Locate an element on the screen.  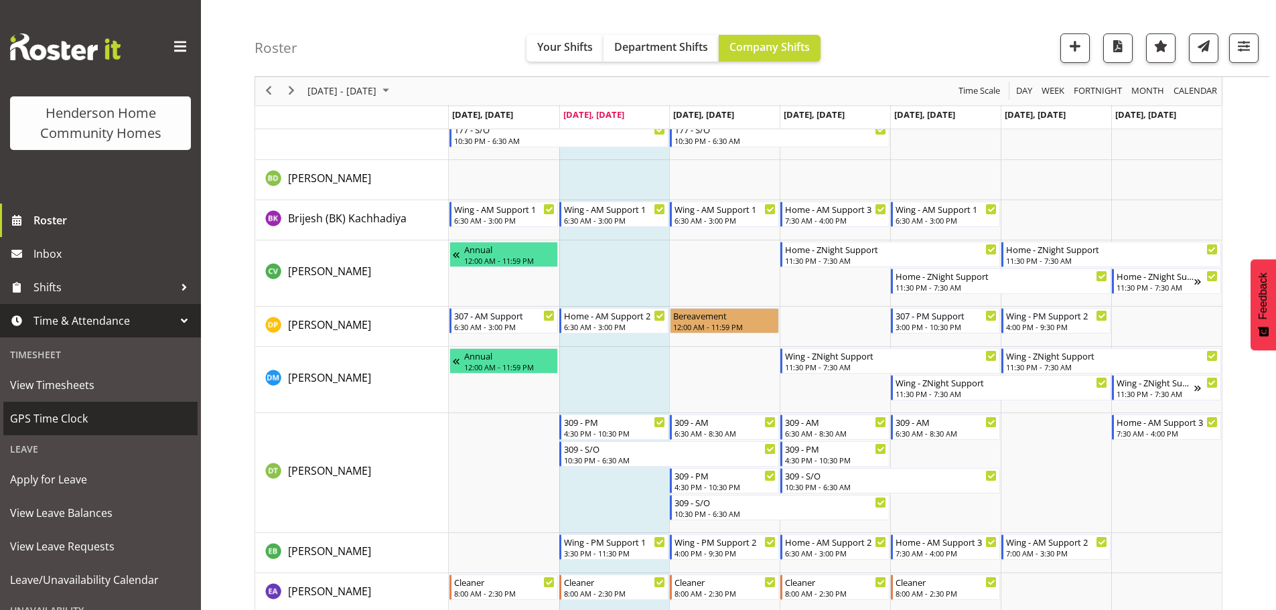
div: Daniel Marticio"s event - Annual Begin From Thursday, August 7, 2025 at 12:00:00 AM GMT+12:00 End... is located at coordinates (504, 361).